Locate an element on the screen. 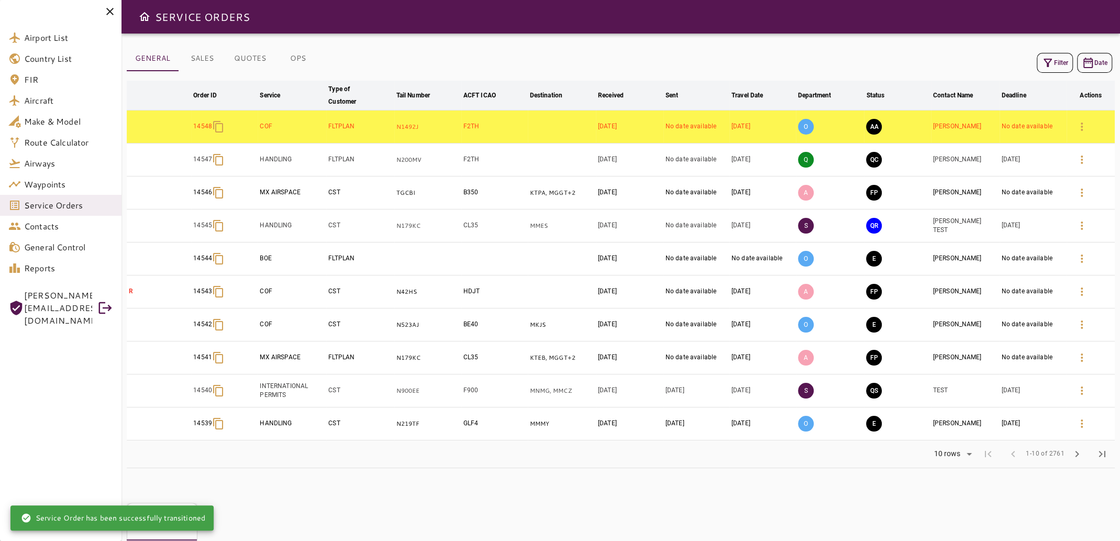 The width and height of the screenshot is (1120, 541). p: TGCBI is located at coordinates (428, 193).